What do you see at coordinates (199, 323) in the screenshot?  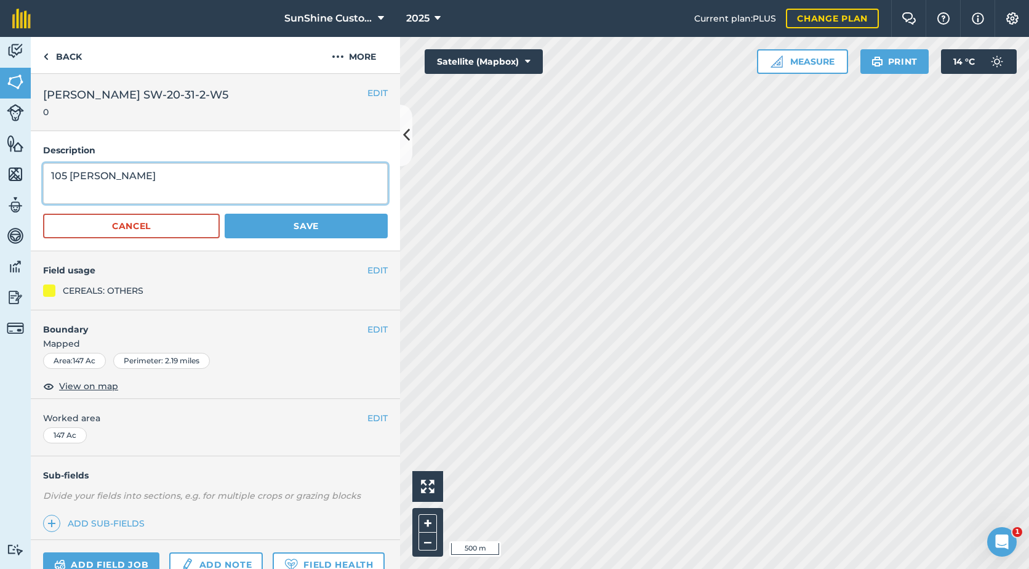 I see `h4: Boundary` at bounding box center [199, 323].